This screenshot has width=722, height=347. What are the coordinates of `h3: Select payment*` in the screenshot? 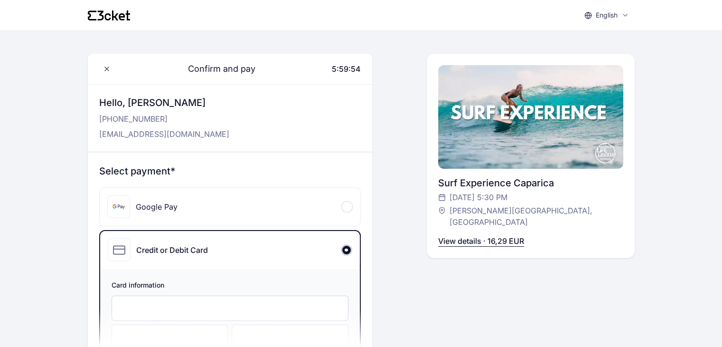 It's located at (230, 171).